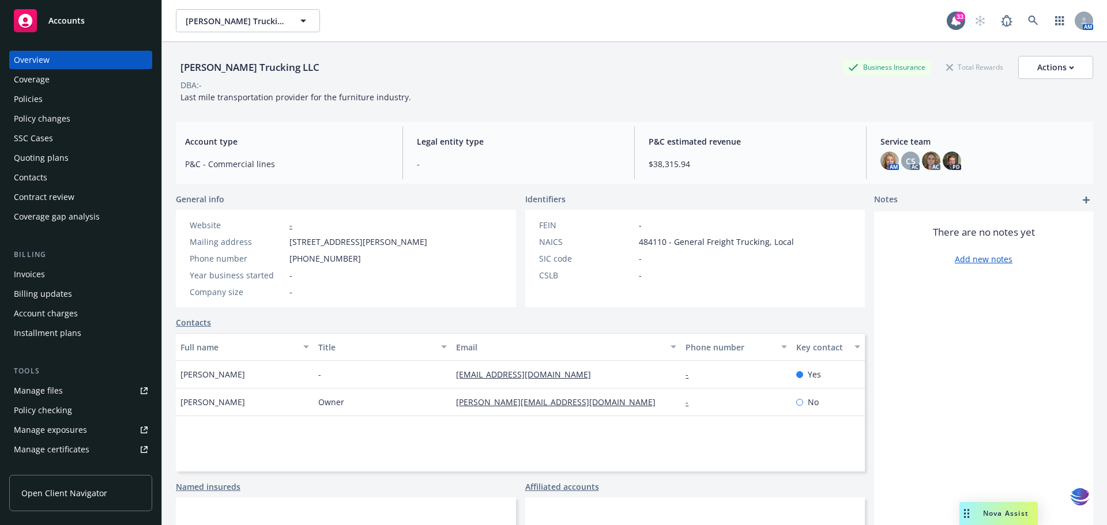  Describe the element at coordinates (33, 138) in the screenshot. I see `div: SSC Cases` at that location.